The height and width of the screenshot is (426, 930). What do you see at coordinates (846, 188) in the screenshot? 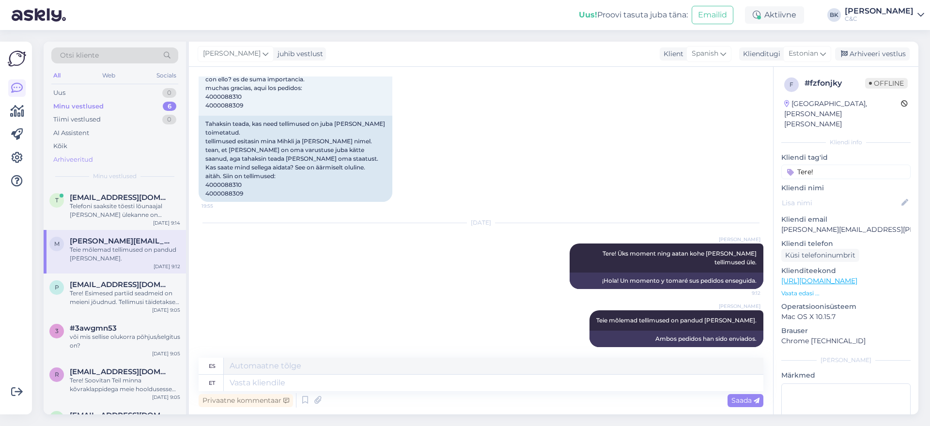
I see `p: Kliendi nimi` at bounding box center [846, 188].